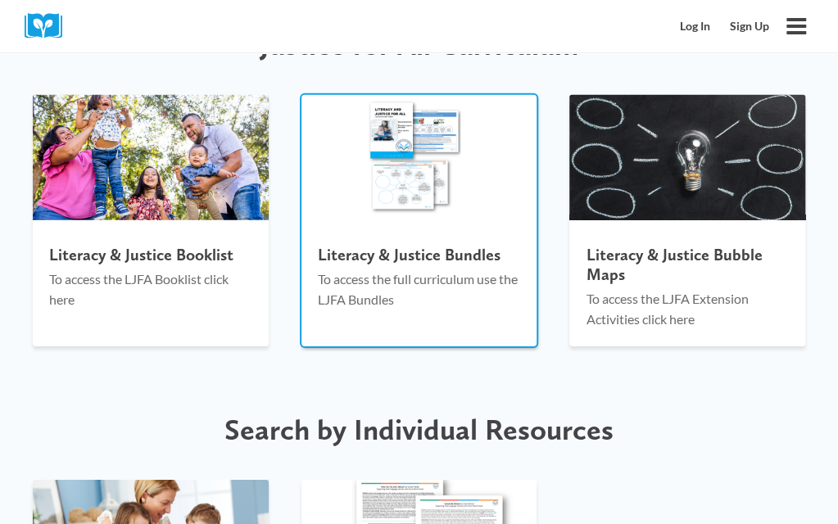  What do you see at coordinates (687, 220) in the screenshot?
I see `a: Literacy & Justice Bubble Maps To access the LJFA Extension Activities click here` at bounding box center [687, 220].